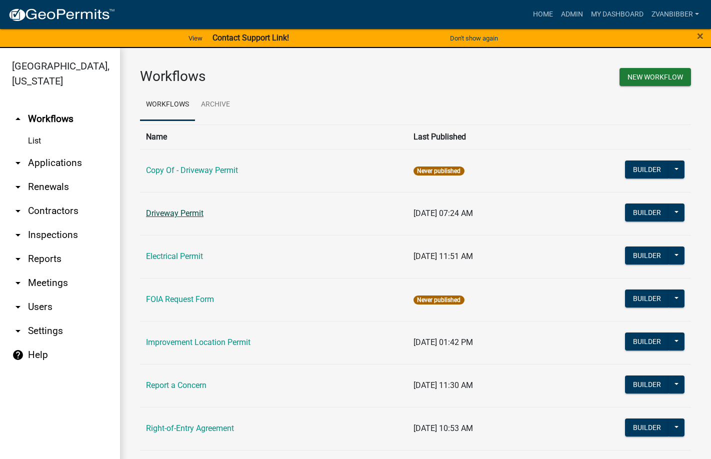 The image size is (711, 459). I want to click on a: Report a Concern, so click(176, 385).